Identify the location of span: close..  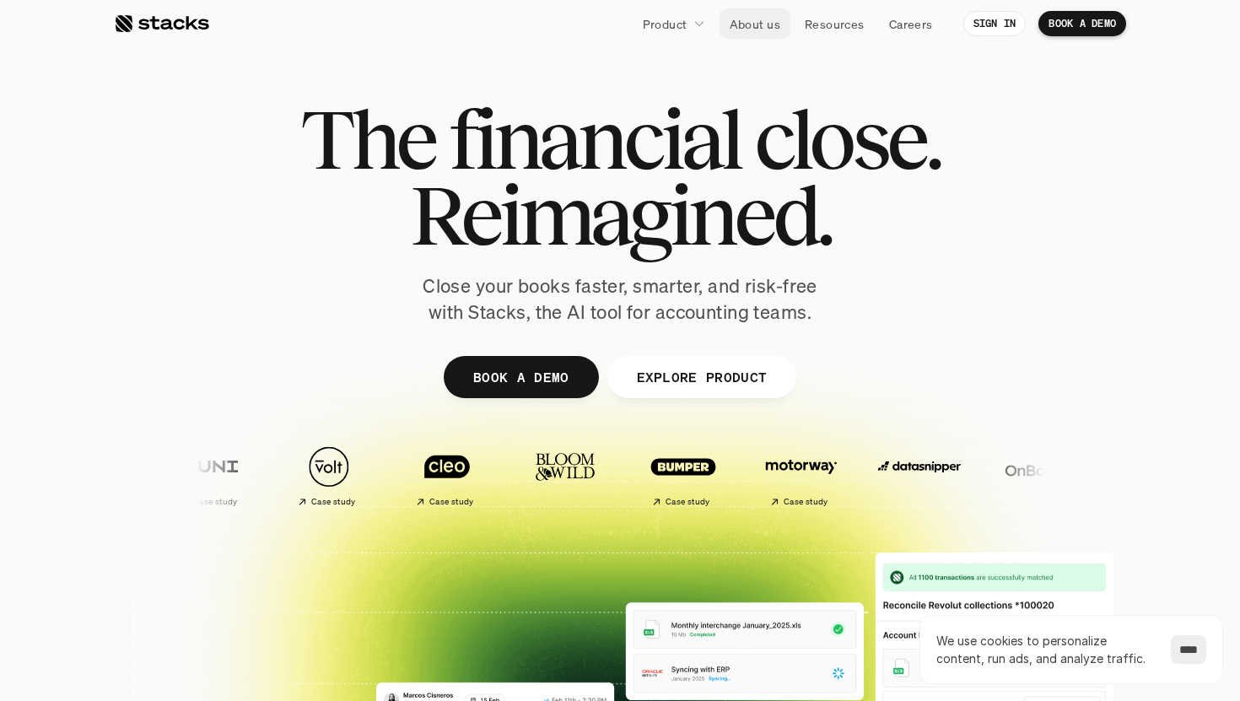
(847, 139).